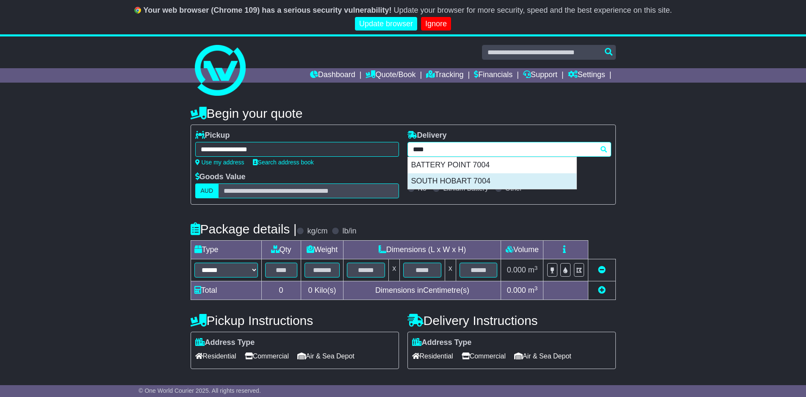  Describe the element at coordinates (322, 291) in the screenshot. I see `td: Kilo(s)` at that location.